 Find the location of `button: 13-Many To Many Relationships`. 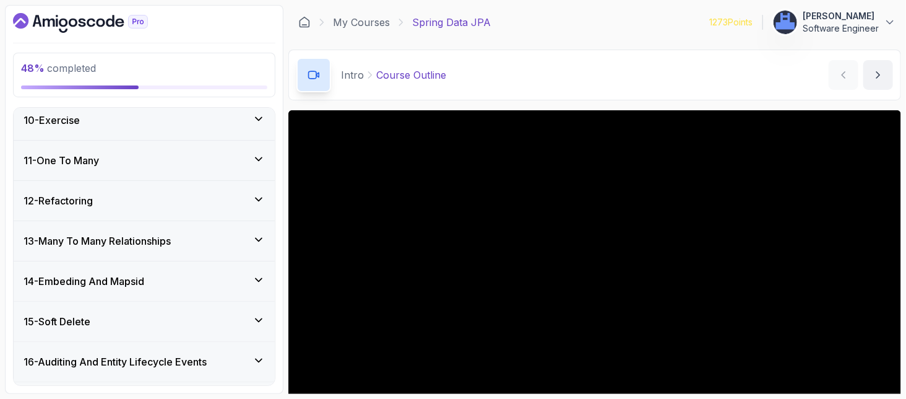

button: 13-Many To Many Relationships is located at coordinates (144, 241).